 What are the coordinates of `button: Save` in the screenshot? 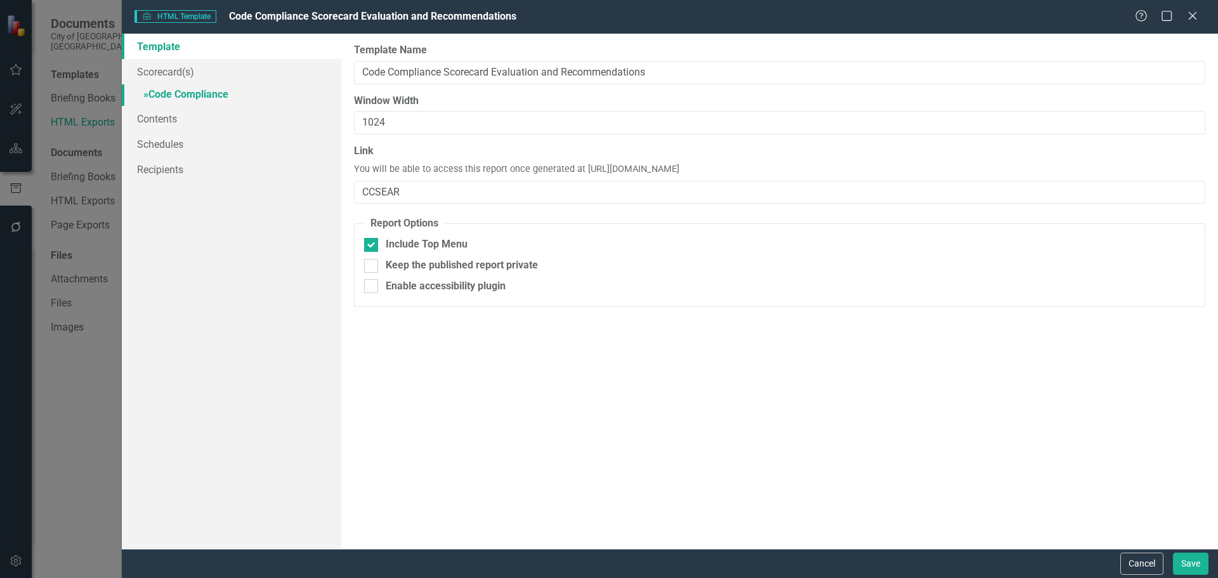 It's located at (1191, 563).